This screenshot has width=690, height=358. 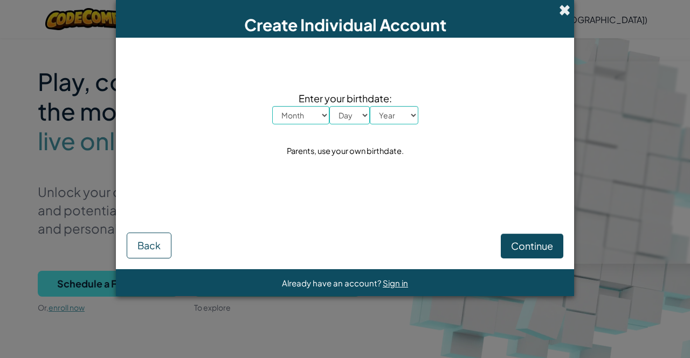 I want to click on span: Create Individual Account, so click(x=345, y=25).